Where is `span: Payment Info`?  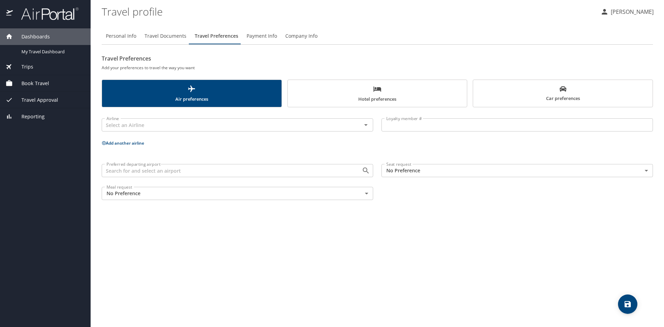
span: Payment Info is located at coordinates (262, 36).